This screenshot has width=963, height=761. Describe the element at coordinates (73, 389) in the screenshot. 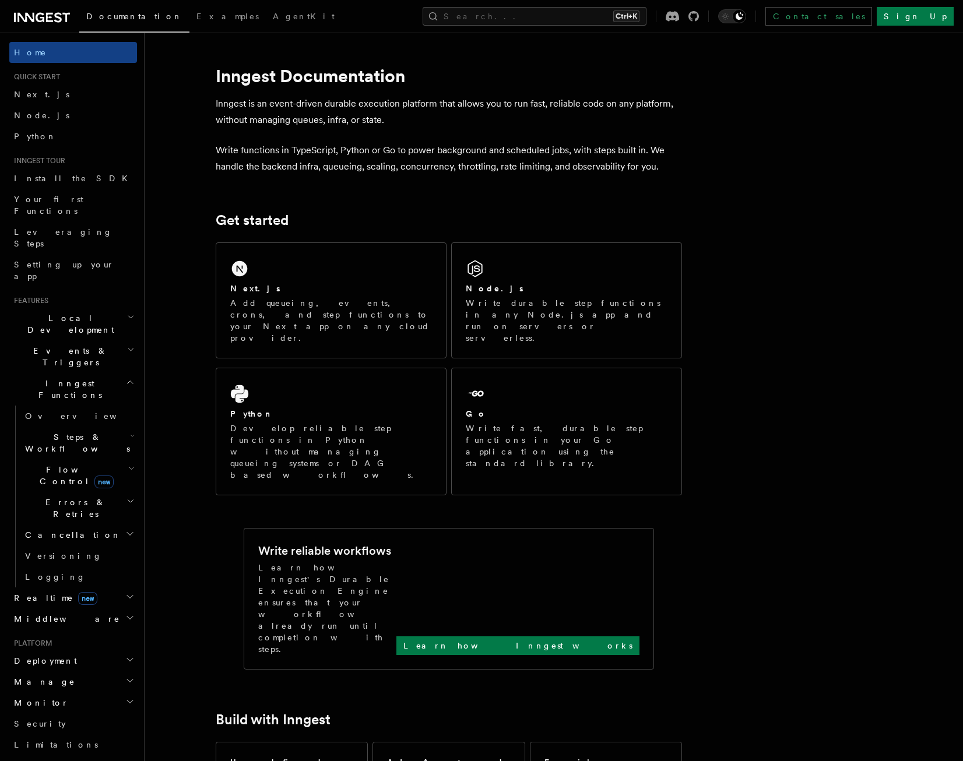

I see `button: Inngest Functions` at that location.